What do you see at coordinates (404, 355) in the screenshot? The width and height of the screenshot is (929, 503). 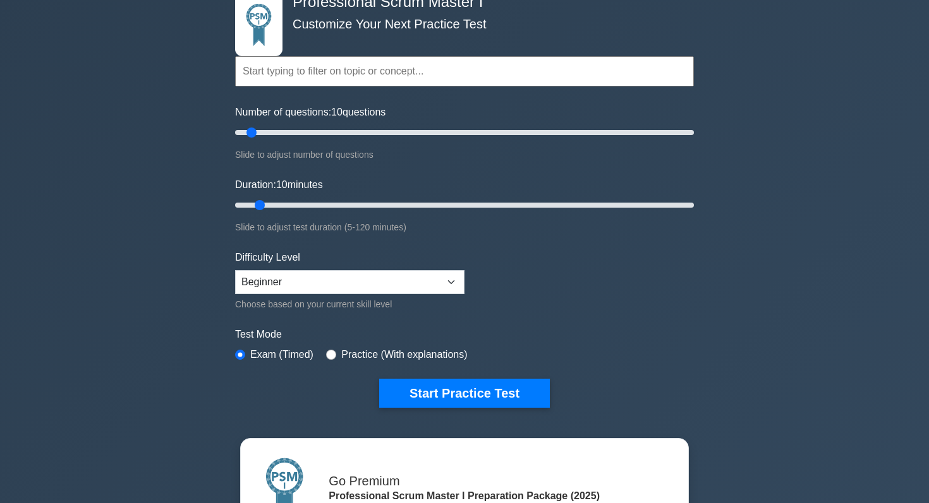 I see `label: Practice (With explanations)` at bounding box center [404, 355].